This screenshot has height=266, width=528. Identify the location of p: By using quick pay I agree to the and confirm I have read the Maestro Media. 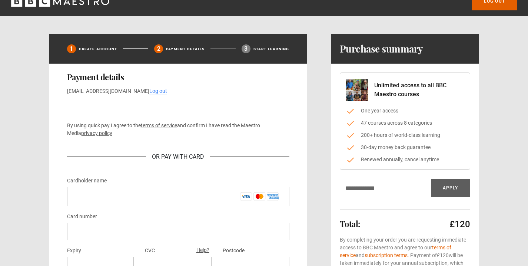
(178, 130).